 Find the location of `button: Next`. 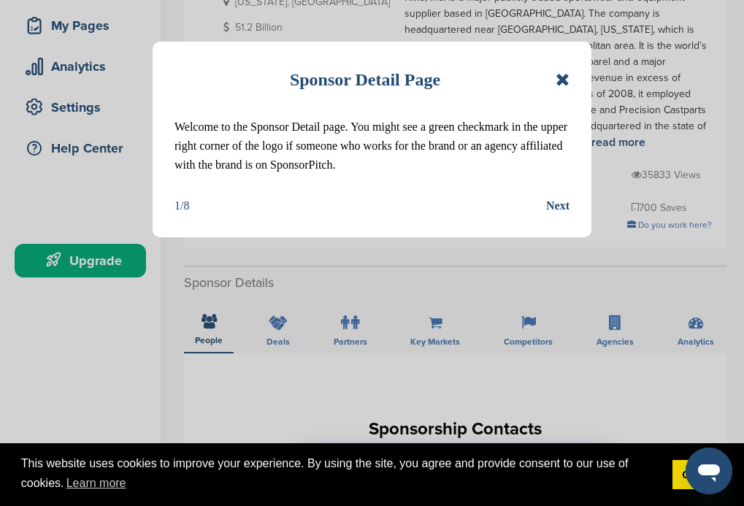

button: Next is located at coordinates (558, 206).